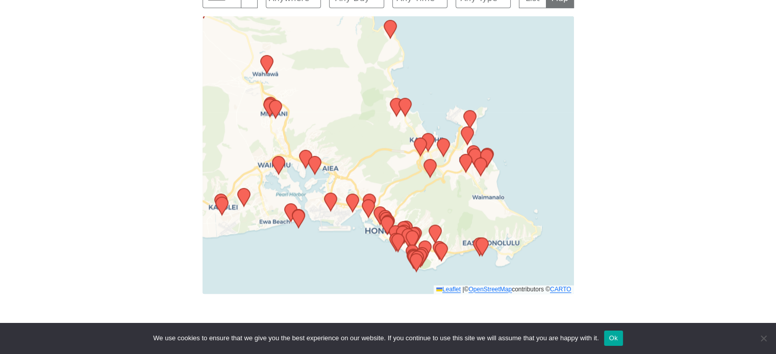 This screenshot has height=354, width=776. I want to click on a: OpenStreetMap, so click(490, 290).